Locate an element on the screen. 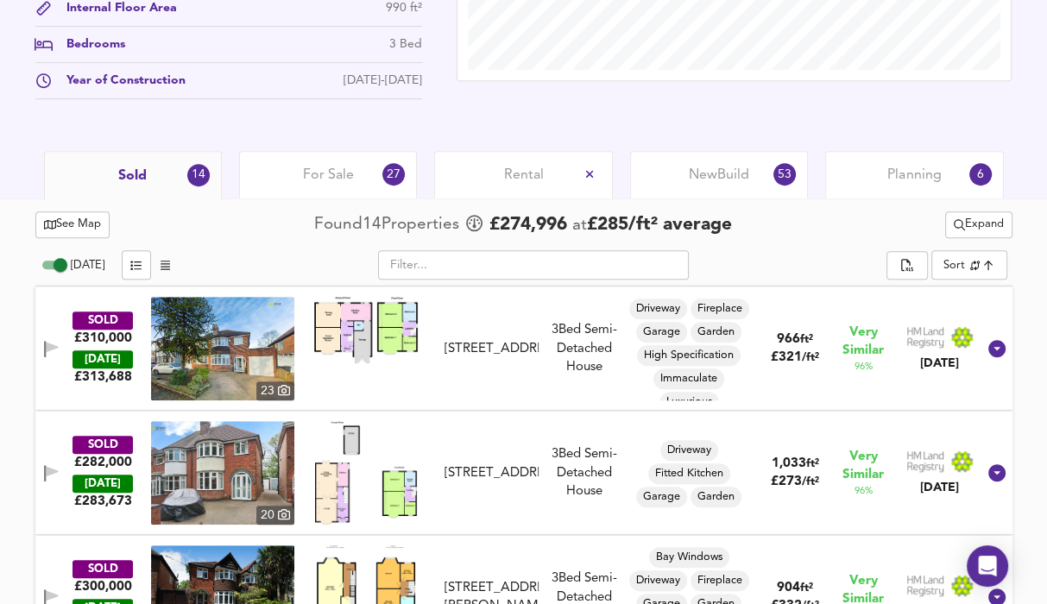  span: New Build is located at coordinates (719, 175).